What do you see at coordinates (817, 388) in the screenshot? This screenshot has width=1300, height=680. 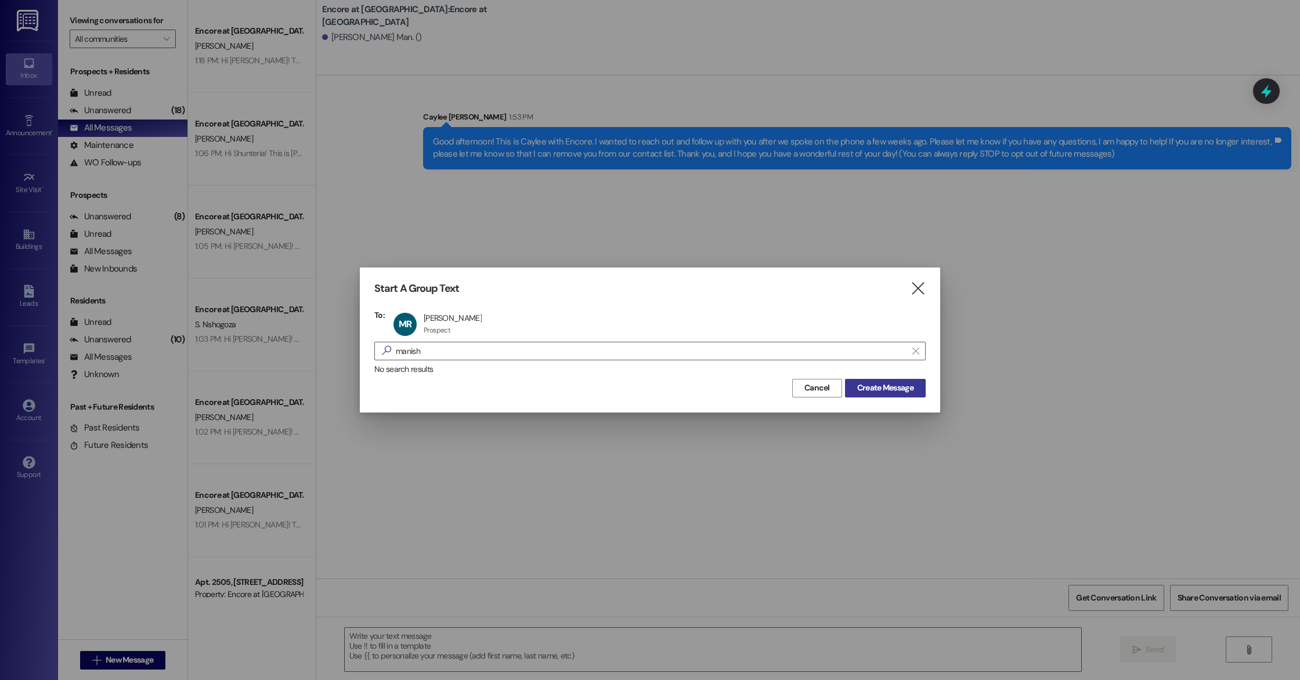 I see `button: Cancel` at bounding box center [817, 388].